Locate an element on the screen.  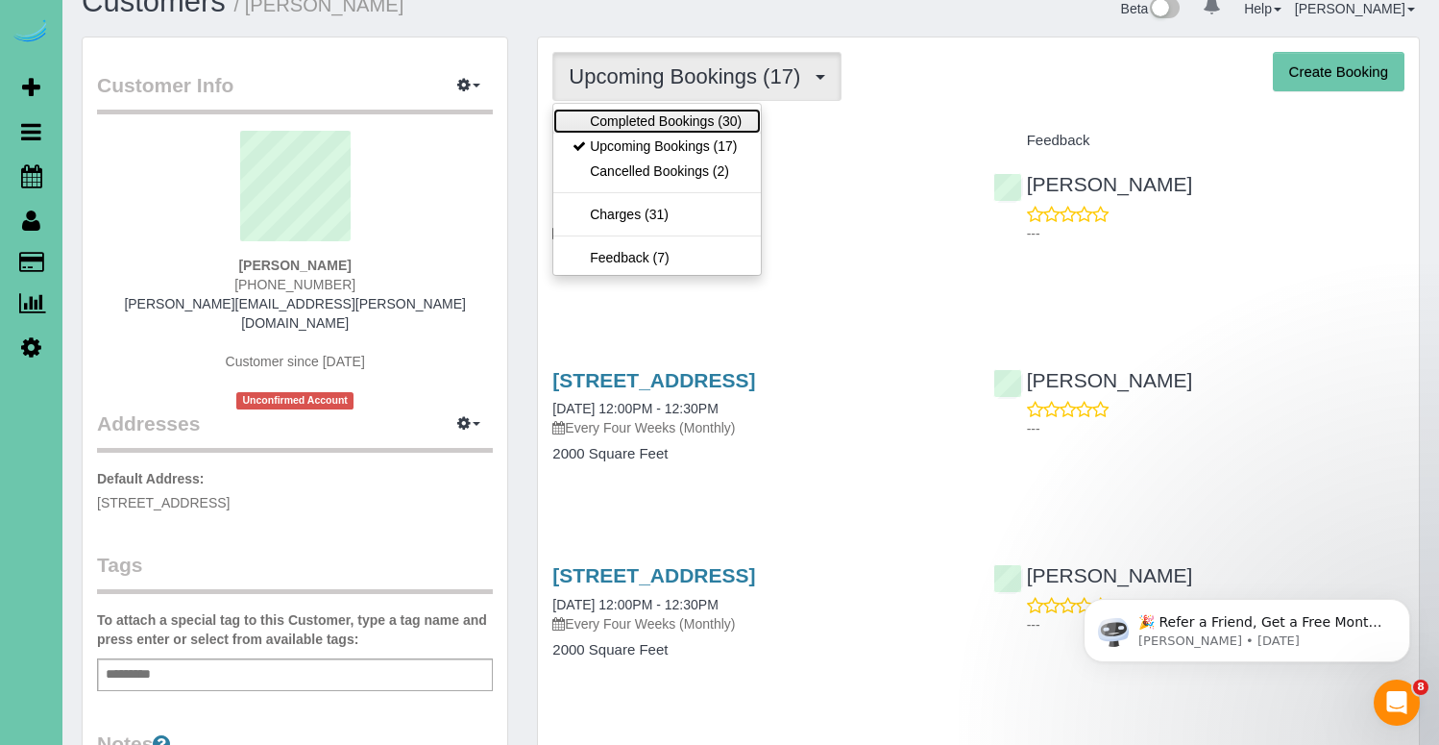
span: 8 is located at coordinates (1421, 687).